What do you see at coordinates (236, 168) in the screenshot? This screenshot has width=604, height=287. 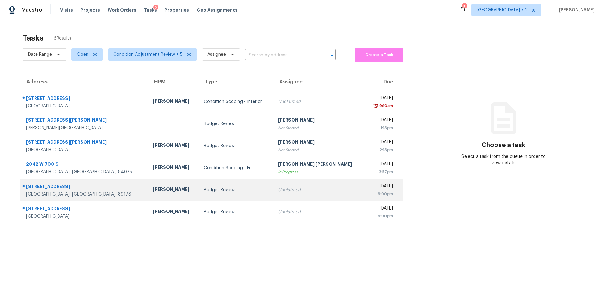 I see `div: Condition Scoping - Full` at bounding box center [236, 168].